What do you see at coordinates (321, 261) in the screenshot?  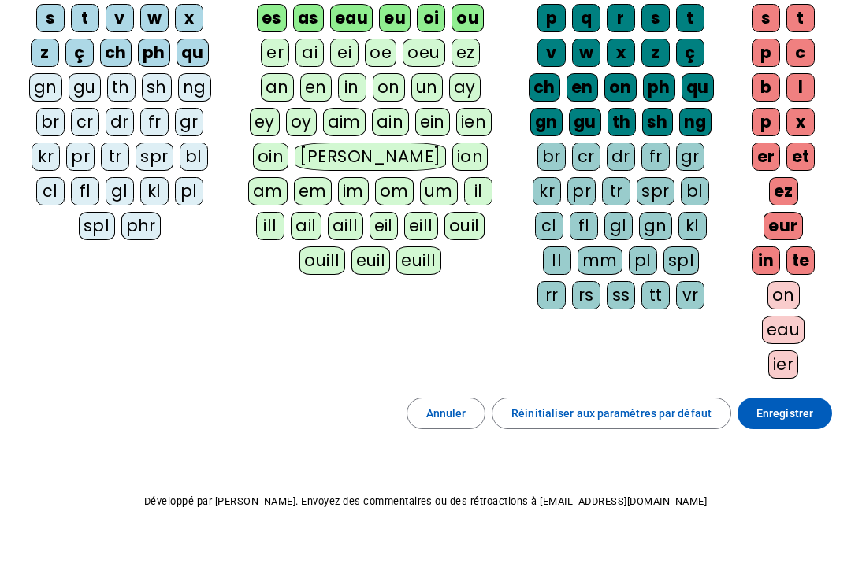 I see `div: ouill` at bounding box center [321, 261].